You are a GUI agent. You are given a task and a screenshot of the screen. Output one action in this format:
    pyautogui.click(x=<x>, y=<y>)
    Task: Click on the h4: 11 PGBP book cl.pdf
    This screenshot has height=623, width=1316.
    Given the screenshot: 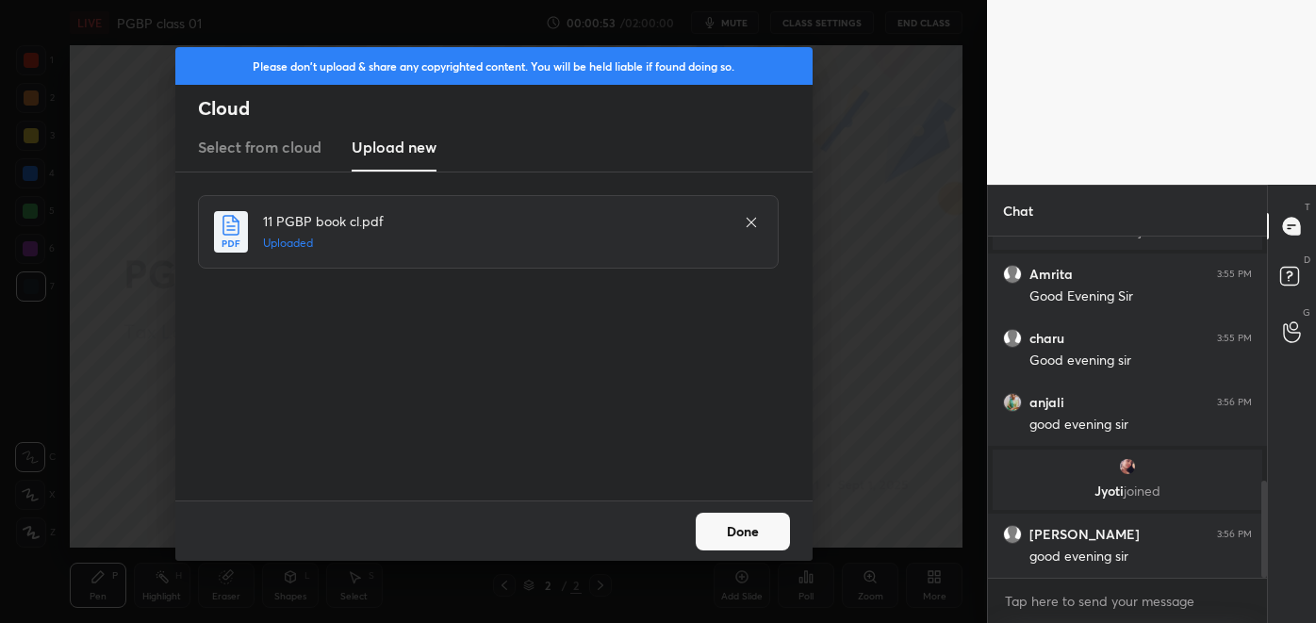 What is the action you would take?
    pyautogui.click(x=494, y=221)
    